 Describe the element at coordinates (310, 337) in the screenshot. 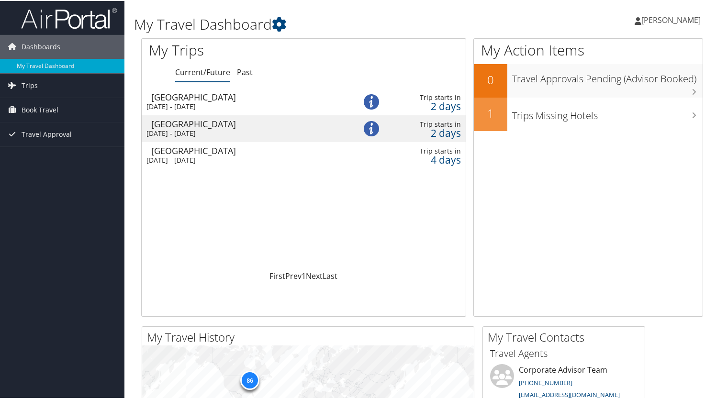

I see `h2: My Travel History` at that location.